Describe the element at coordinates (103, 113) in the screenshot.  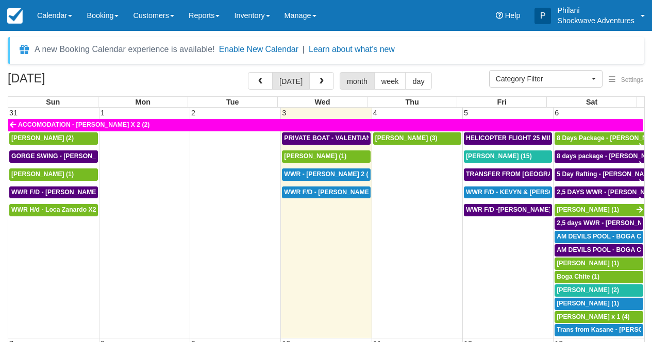
I see `span: 1` at that location.